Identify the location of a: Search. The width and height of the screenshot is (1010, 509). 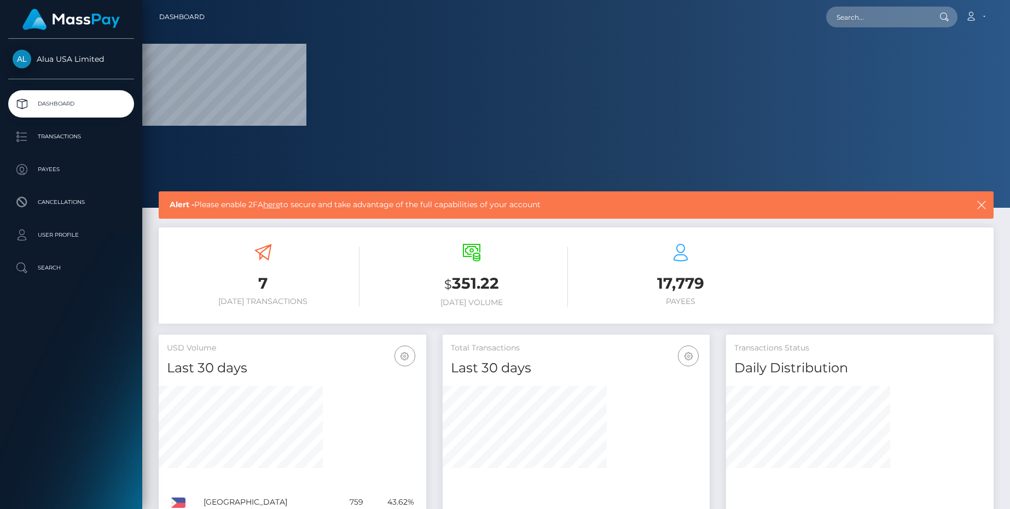
(71, 268).